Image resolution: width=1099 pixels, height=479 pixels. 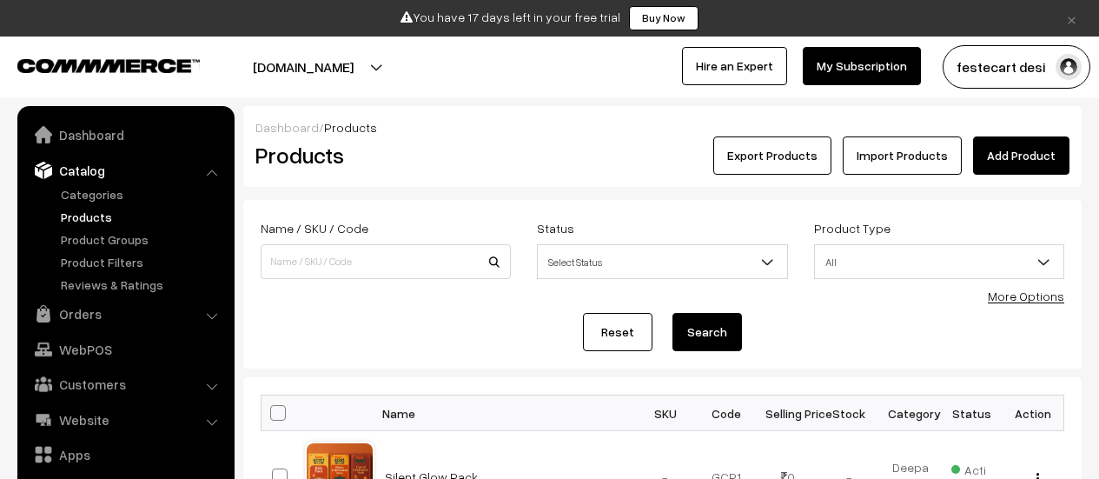 I want to click on h2: Products, so click(x=382, y=155).